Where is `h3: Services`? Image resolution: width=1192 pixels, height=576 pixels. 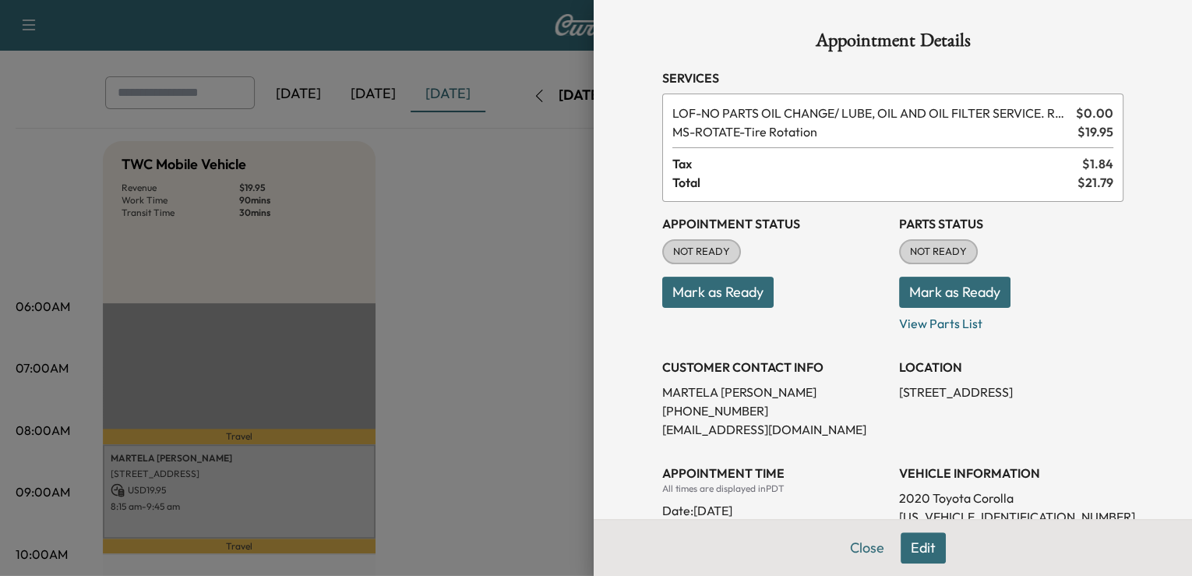
h3: Services is located at coordinates (893, 78).